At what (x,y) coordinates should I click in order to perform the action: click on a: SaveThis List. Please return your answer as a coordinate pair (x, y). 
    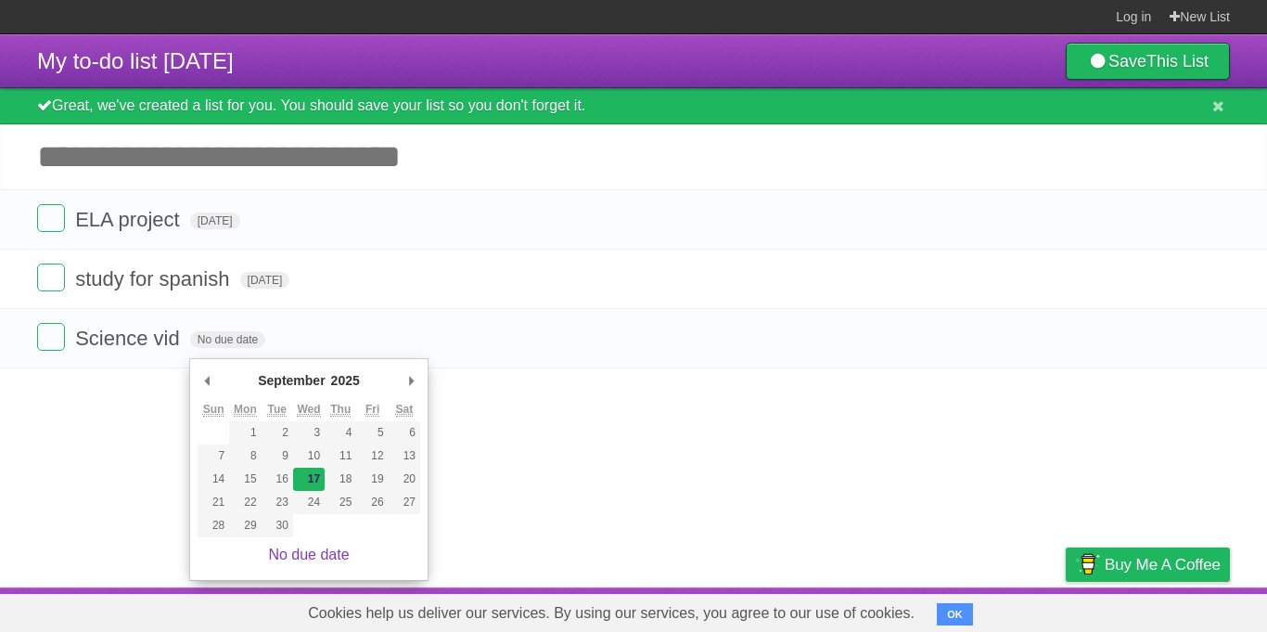
    Looking at the image, I should click on (1148, 61).